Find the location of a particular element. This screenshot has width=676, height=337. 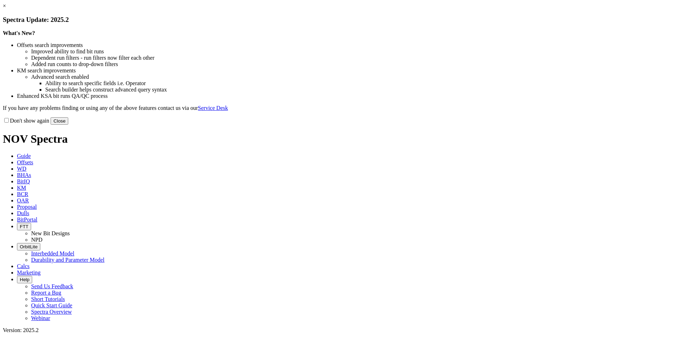

span: BHAs is located at coordinates (24, 175).